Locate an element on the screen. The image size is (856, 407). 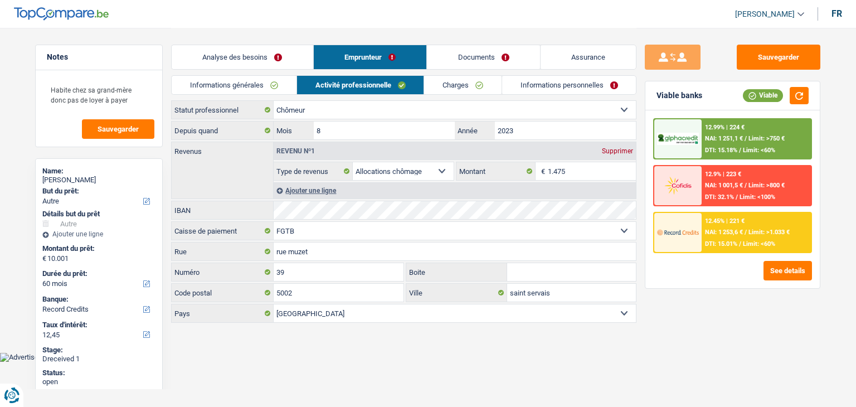
img: Cofidis is located at coordinates (678, 185).